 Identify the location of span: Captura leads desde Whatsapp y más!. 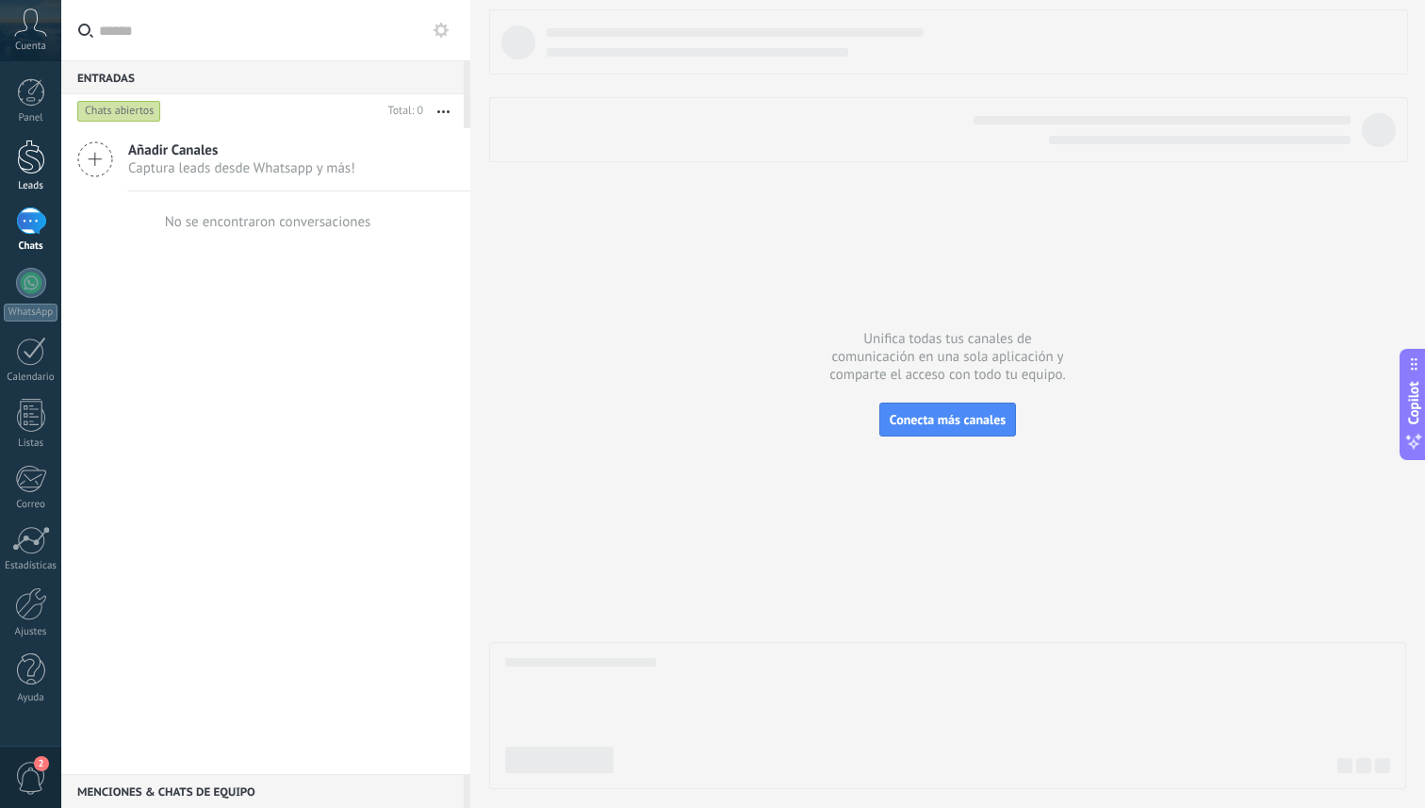
(241, 168).